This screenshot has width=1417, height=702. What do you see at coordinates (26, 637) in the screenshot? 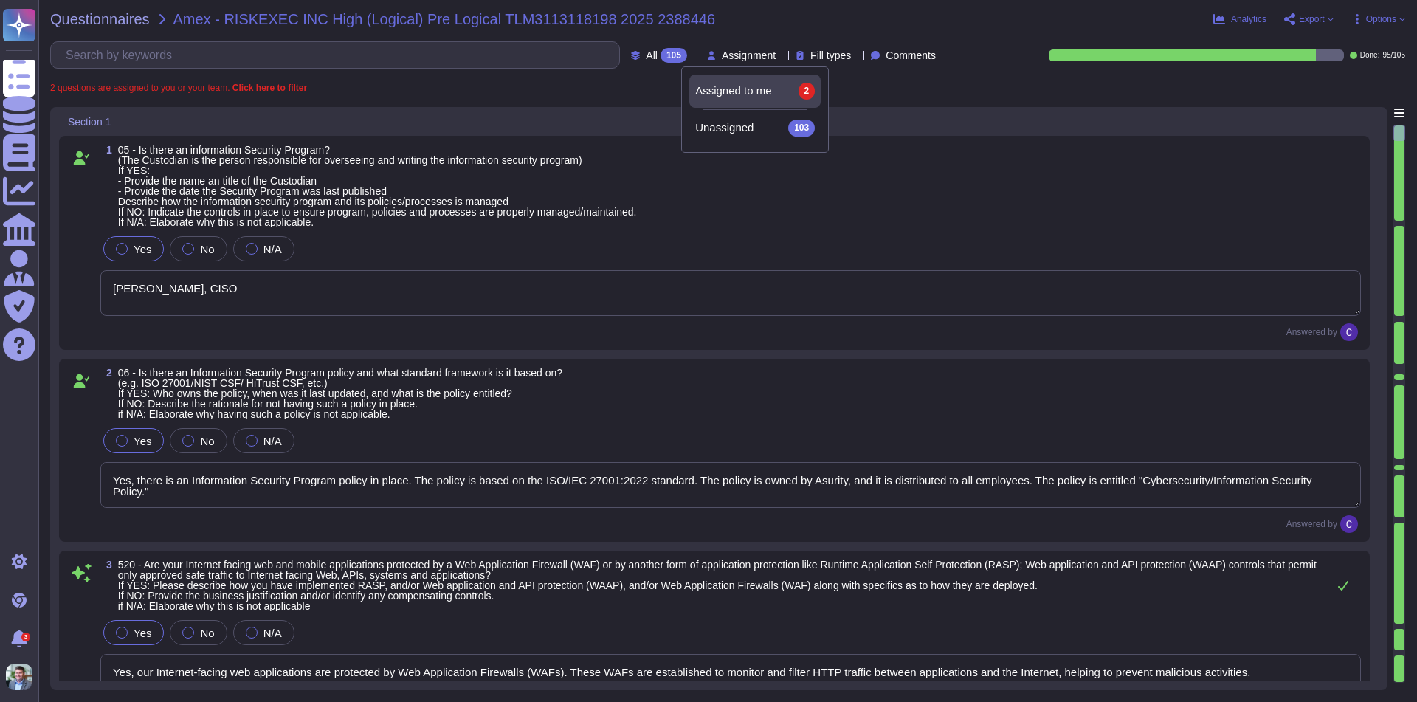
I see `div: 3` at bounding box center [26, 637].